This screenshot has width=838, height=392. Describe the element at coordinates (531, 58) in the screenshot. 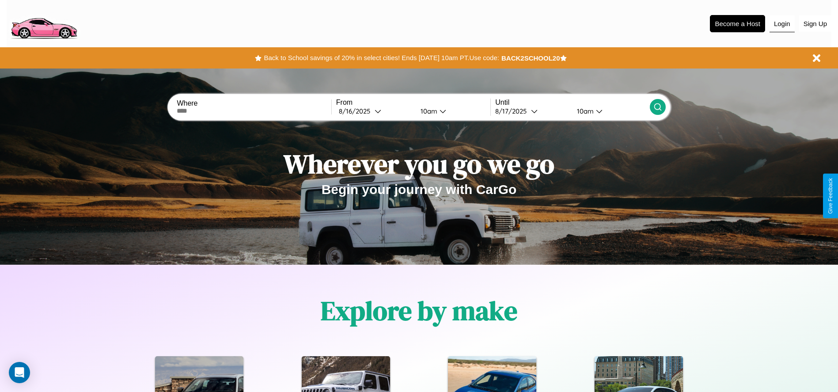

I see `b: BACK2SCHOOL20` at that location.